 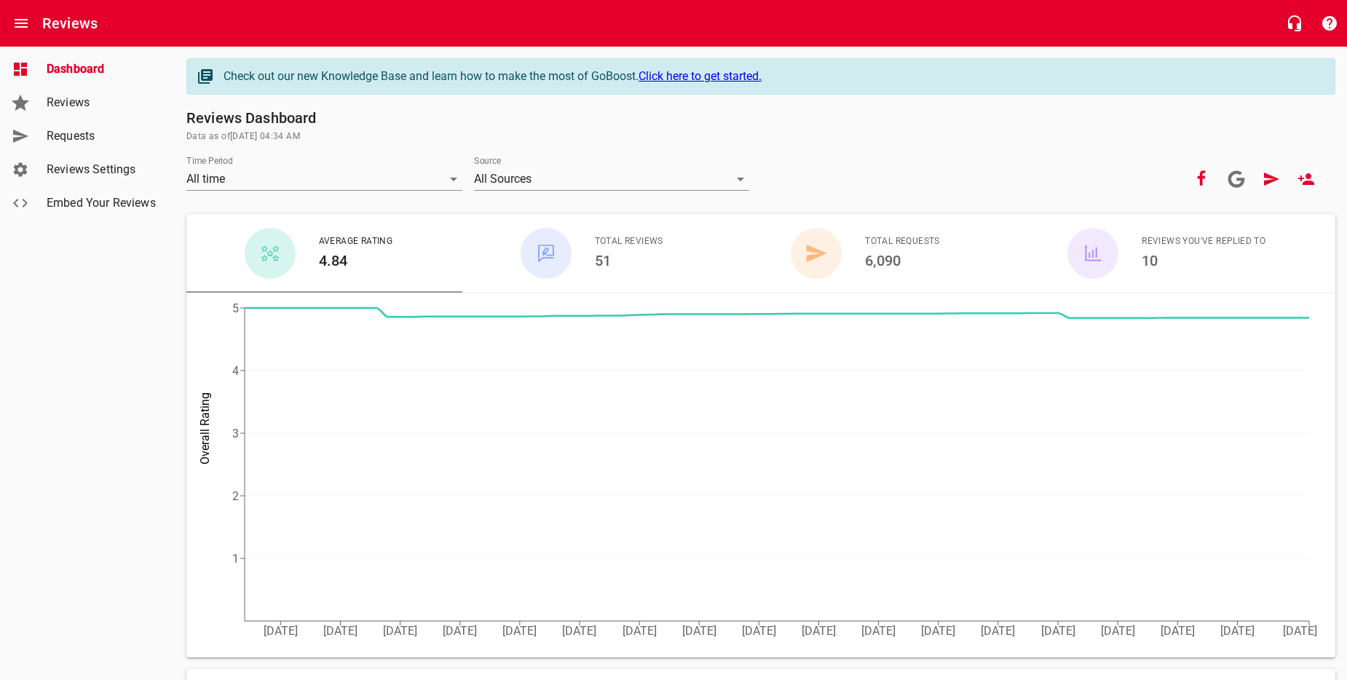 What do you see at coordinates (205, 428) in the screenshot?
I see `tspan: Overall Rating` at bounding box center [205, 428].